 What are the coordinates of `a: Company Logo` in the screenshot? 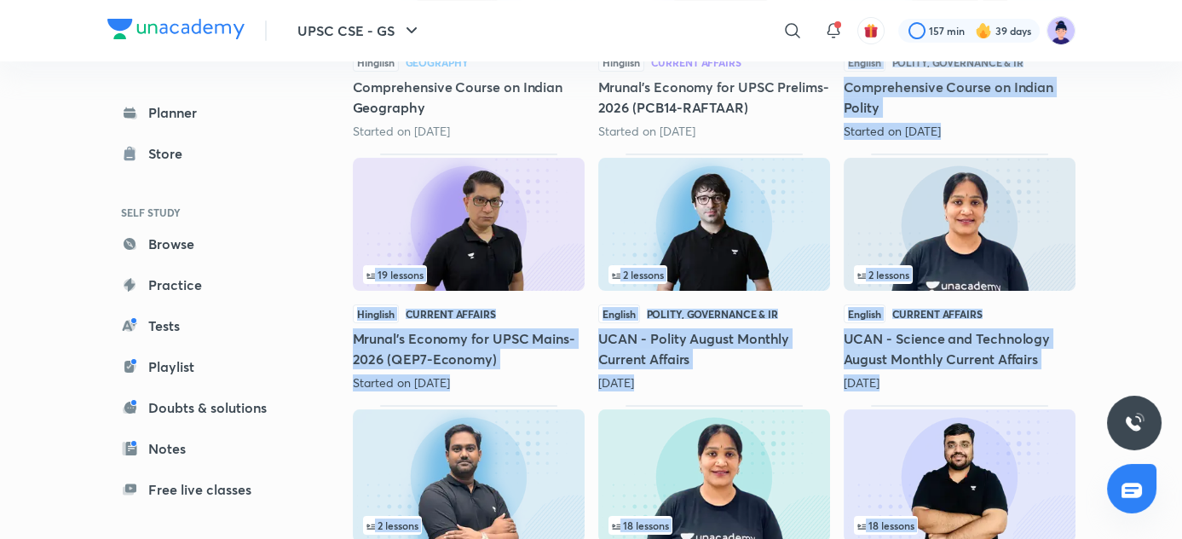 It's located at (176, 31).